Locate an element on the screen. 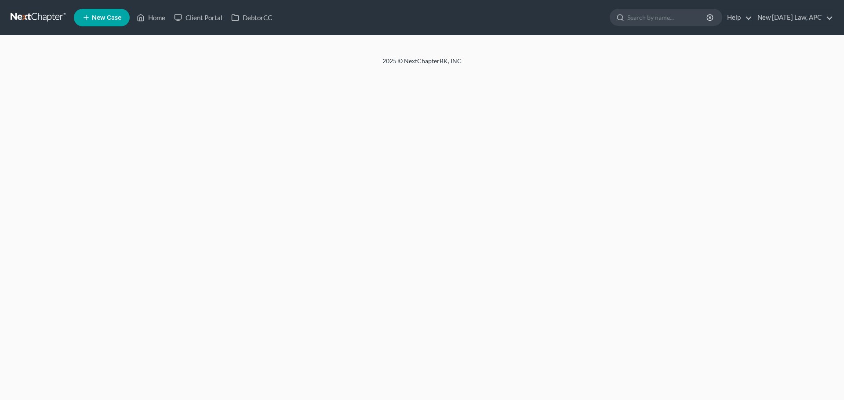 The image size is (844, 400). input: Search by name... is located at coordinates (667, 17).